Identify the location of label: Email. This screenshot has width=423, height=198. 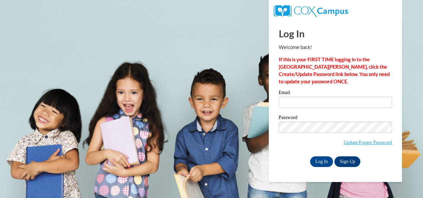
(335, 93).